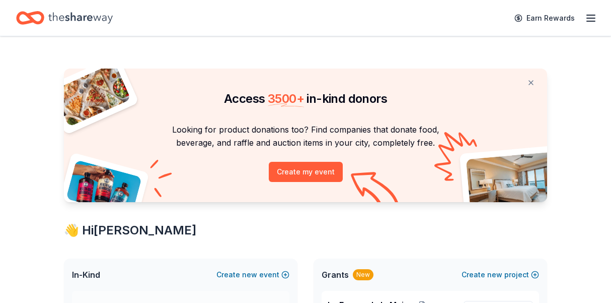 Image resolution: width=611 pixels, height=303 pixels. Describe the element at coordinates (306, 172) in the screenshot. I see `button: Create my event` at that location.